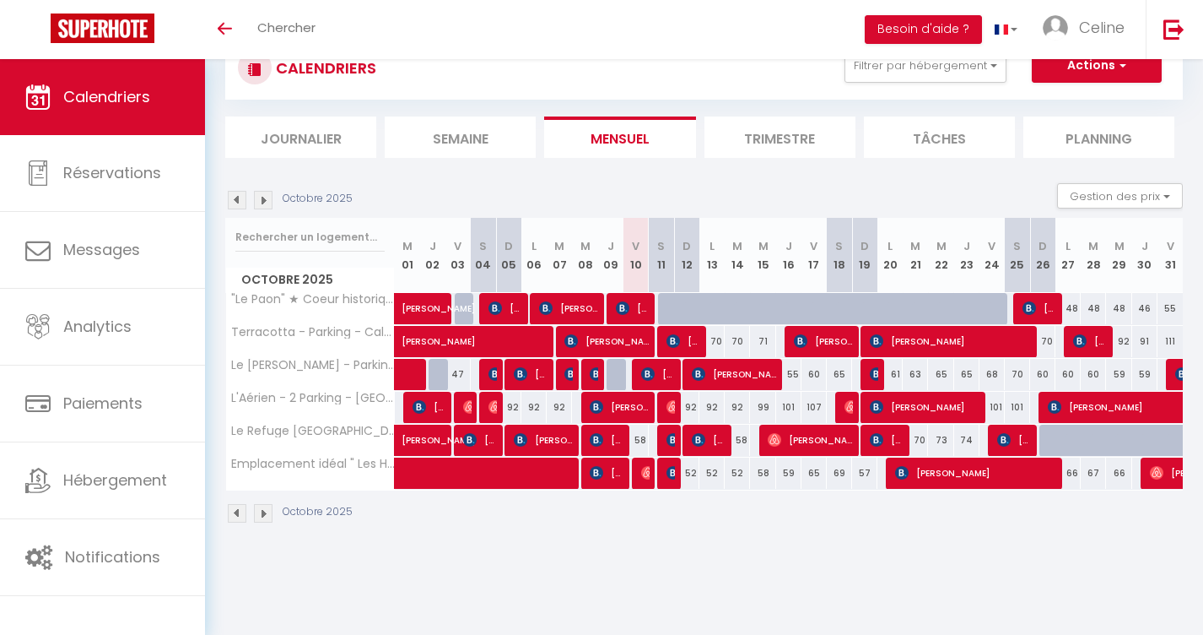 The height and width of the screenshot is (635, 1203). What do you see at coordinates (1119, 255) in the screenshot?
I see `th: 29` at bounding box center [1119, 255].